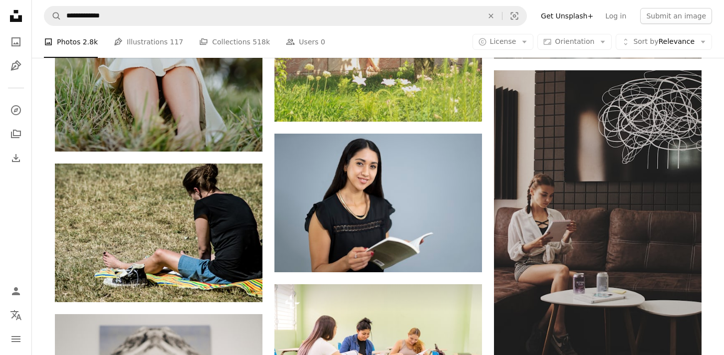 The width and height of the screenshot is (724, 355). Describe the element at coordinates (378, 203) in the screenshot. I see `img: a woman in a black dress holding a book` at that location.